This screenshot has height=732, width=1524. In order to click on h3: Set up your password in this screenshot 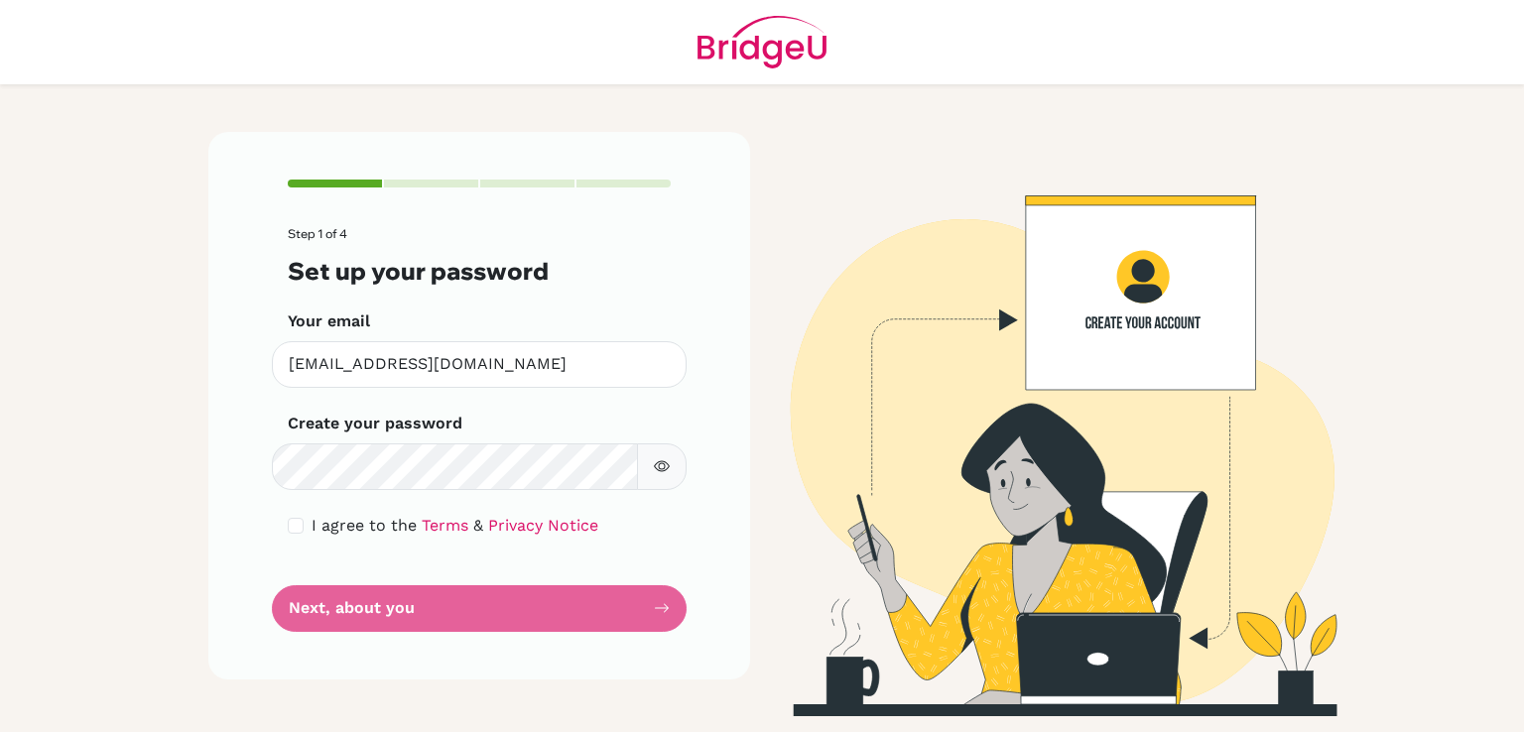, I will do `click(479, 271)`.